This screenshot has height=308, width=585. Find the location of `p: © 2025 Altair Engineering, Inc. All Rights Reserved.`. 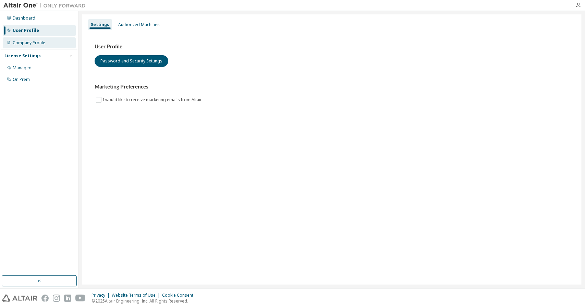

p: © 2025 Altair Engineering, Inc. All Rights Reserved. is located at coordinates (144, 300).